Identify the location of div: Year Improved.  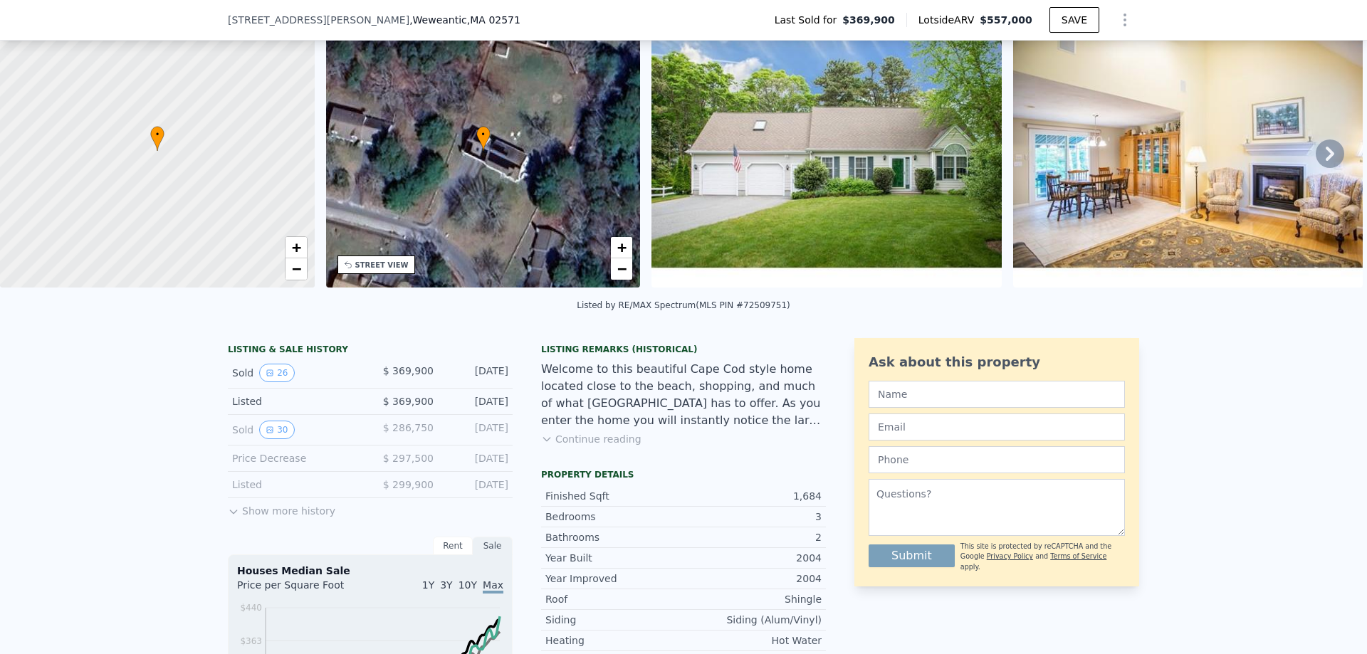
(614, 579).